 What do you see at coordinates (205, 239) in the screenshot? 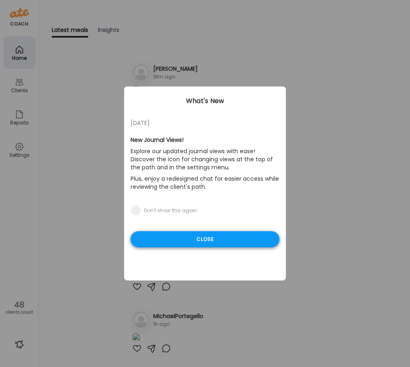
I see `div: Close` at bounding box center [205, 239].